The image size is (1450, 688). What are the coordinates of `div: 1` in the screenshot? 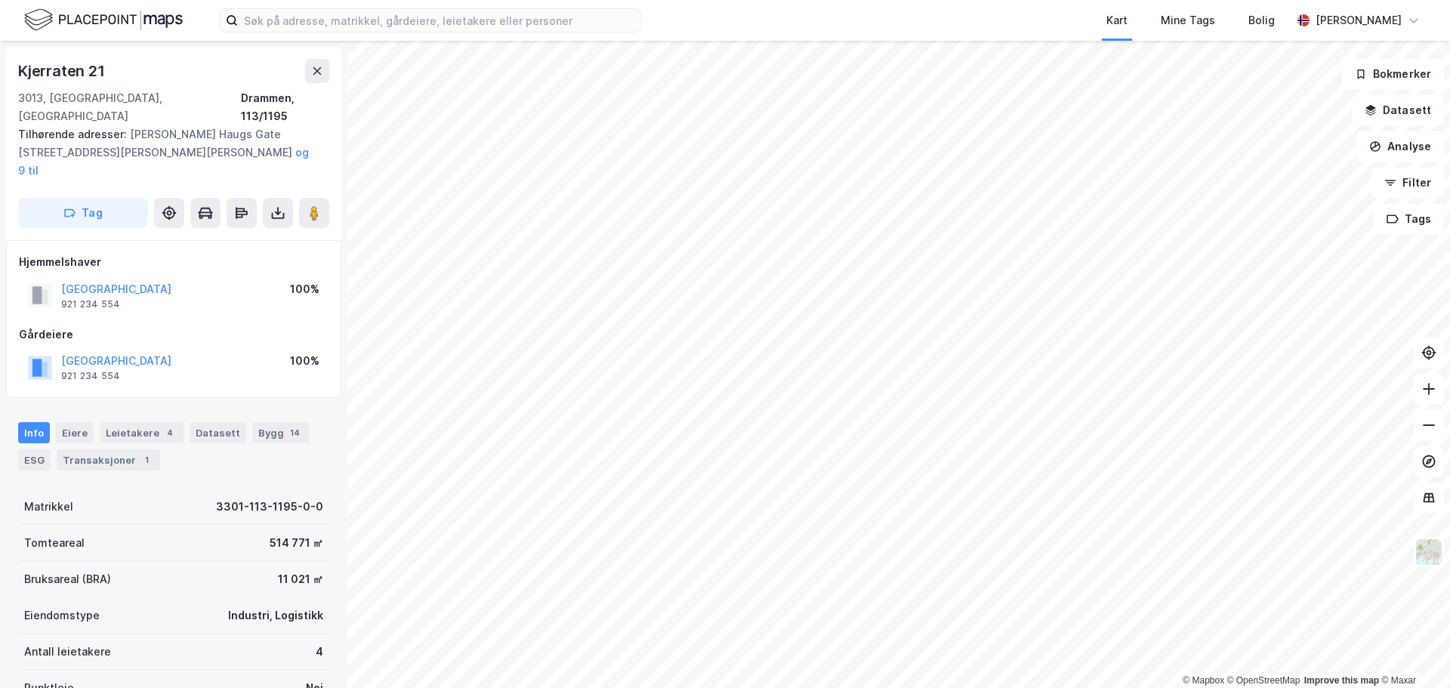 It's located at (146, 460).